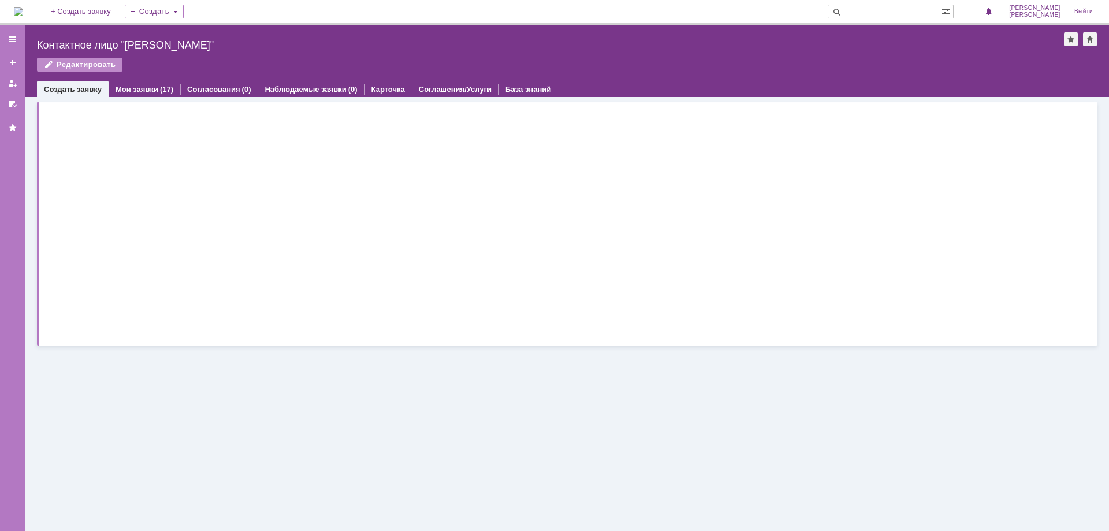 The width and height of the screenshot is (1109, 531). What do you see at coordinates (1071, 39) in the screenshot?
I see `div: Добавить в избранное` at bounding box center [1071, 39].